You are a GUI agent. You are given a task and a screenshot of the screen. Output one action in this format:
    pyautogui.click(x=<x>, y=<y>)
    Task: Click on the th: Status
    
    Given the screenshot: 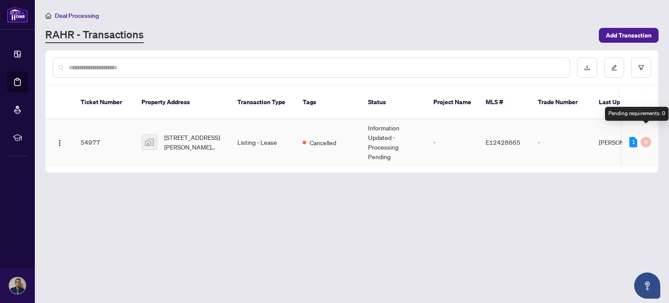 What is the action you would take?
    pyautogui.click(x=394, y=102)
    